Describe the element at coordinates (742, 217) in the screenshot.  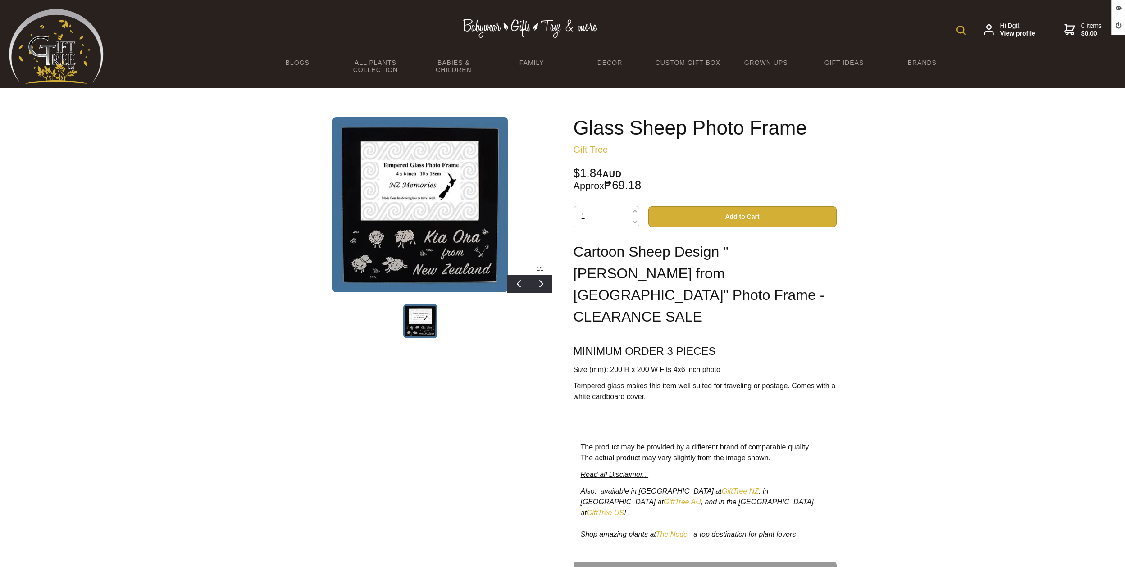
I see `button: Add to Cart` at that location.